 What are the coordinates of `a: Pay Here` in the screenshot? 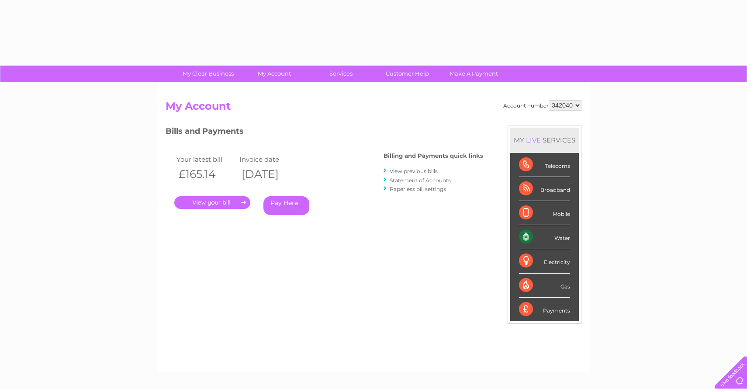 It's located at (286, 205).